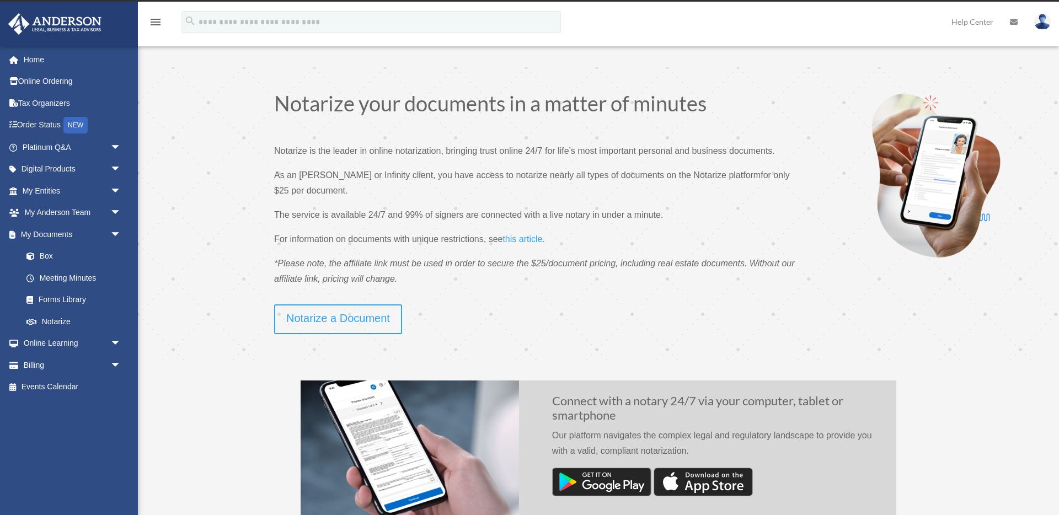  Describe the element at coordinates (1042, 22) in the screenshot. I see `img: User Pic` at that location.